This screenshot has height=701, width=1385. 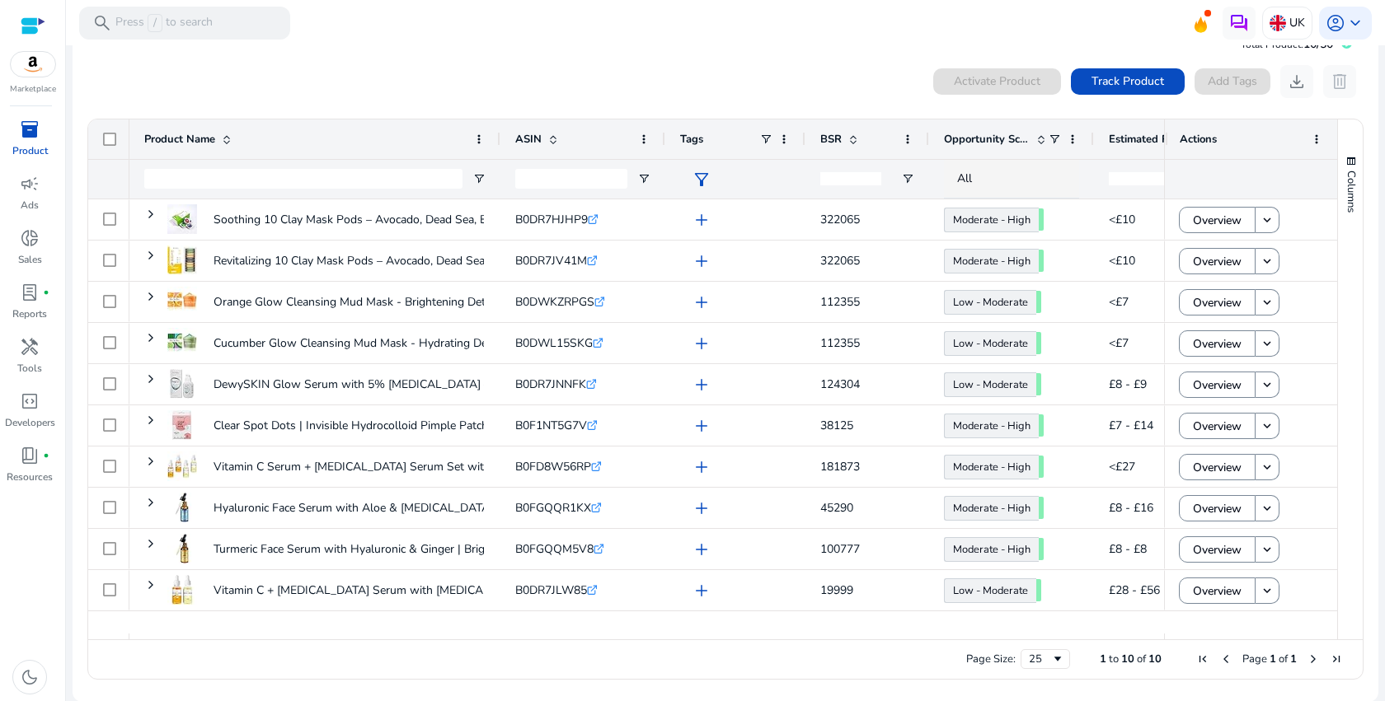 I want to click on span: filter_alt, so click(x=701, y=180).